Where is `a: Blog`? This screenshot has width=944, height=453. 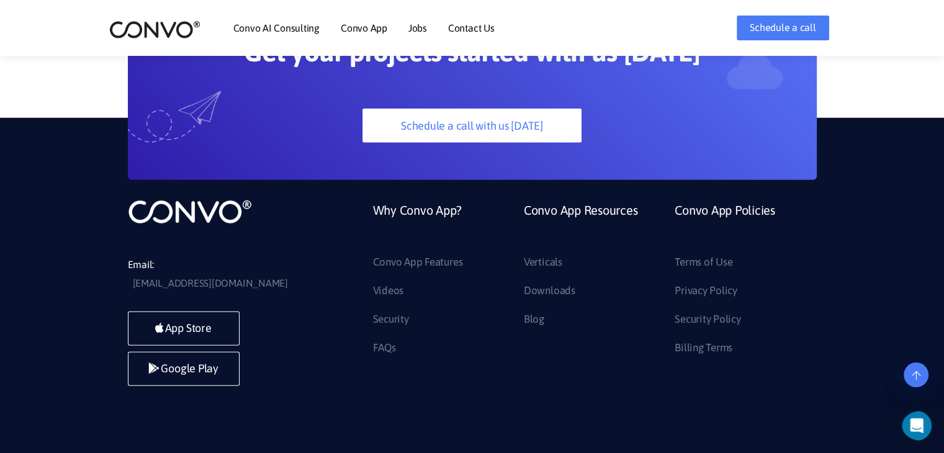
a: Blog is located at coordinates (534, 320).